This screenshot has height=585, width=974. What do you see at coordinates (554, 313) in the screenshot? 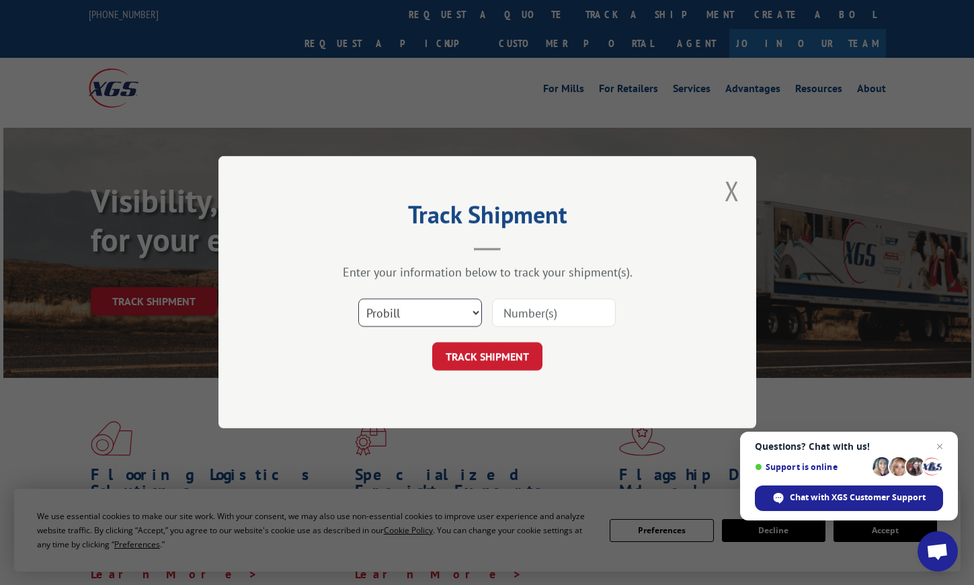
I see `input: Number(s)` at bounding box center [554, 313].